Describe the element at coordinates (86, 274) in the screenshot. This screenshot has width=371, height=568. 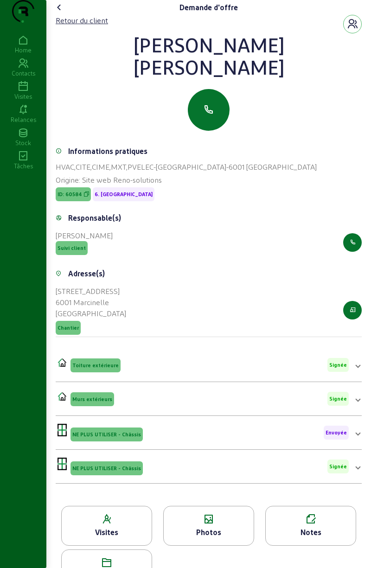
I see `div: Adresse(s)` at that location.